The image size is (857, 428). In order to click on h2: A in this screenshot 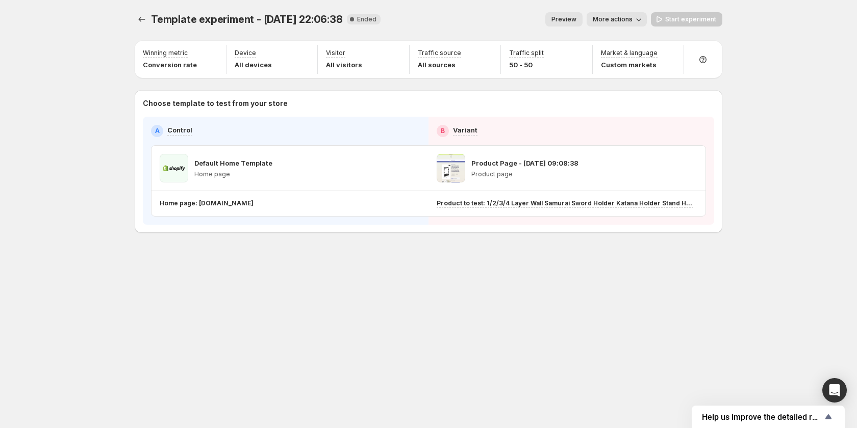, I will do `click(157, 131)`.